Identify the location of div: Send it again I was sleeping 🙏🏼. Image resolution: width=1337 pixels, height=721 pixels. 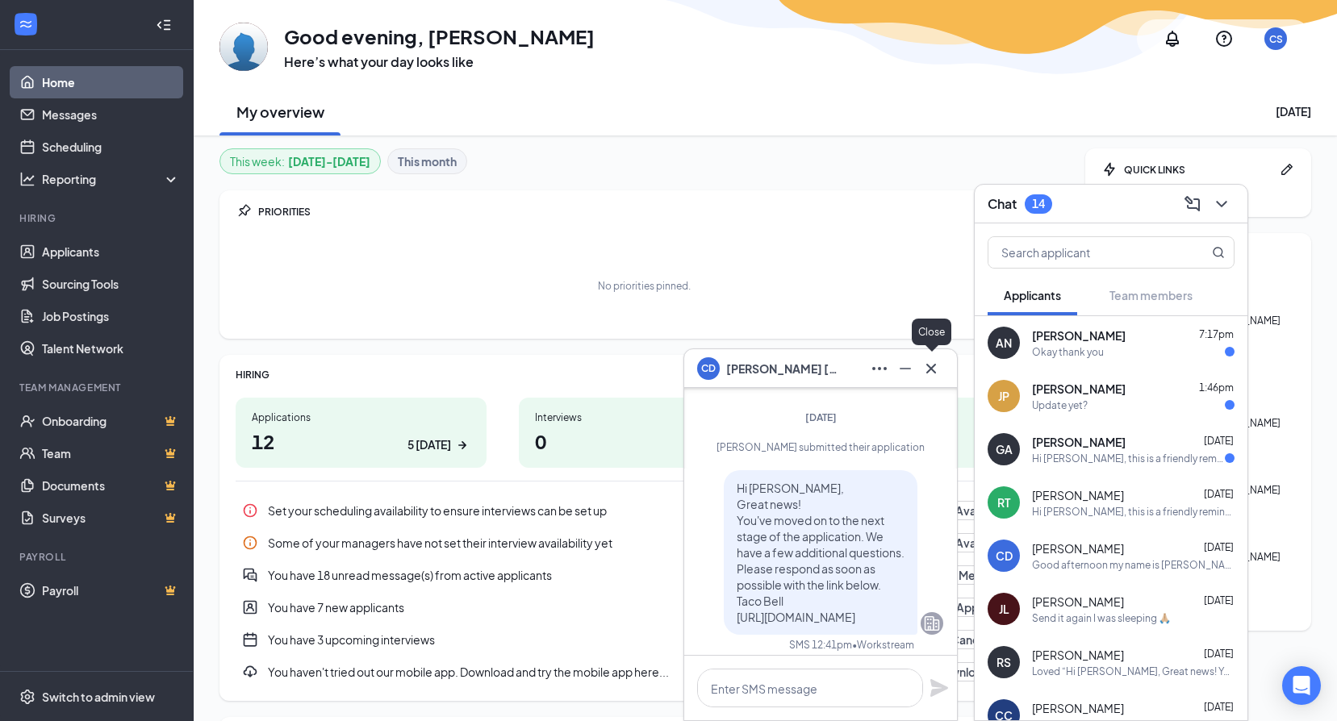
(1101, 618).